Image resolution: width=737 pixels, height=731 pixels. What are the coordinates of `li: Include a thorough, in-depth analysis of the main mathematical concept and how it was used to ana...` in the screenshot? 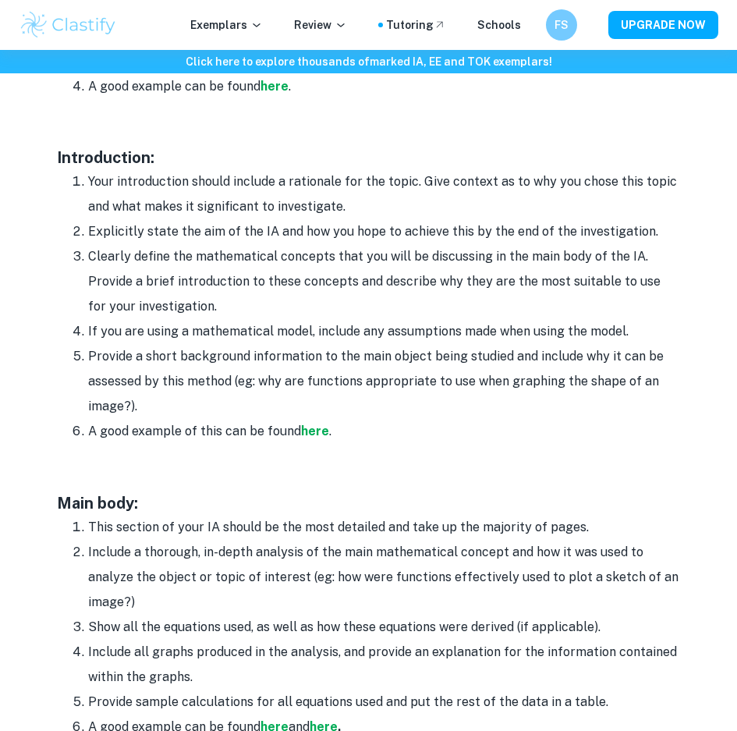 It's located at (385, 577).